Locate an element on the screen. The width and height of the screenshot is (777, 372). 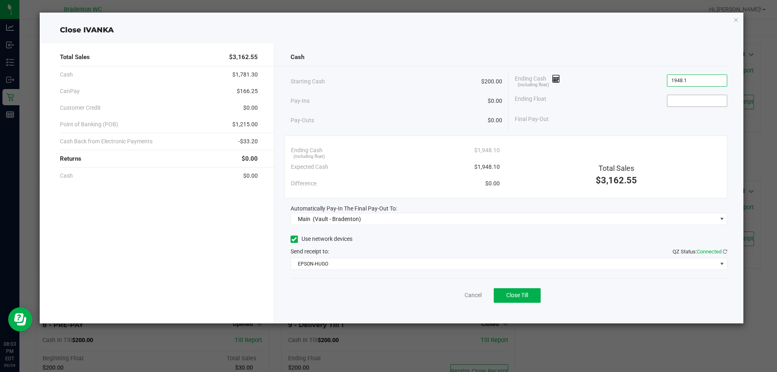
button: Close Till is located at coordinates (517, 295).